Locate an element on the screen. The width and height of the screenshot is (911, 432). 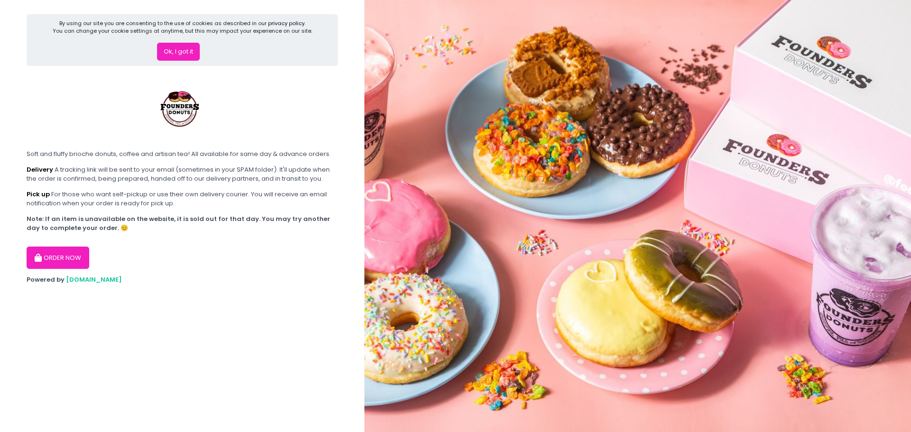
a: privacy policy. is located at coordinates (287, 23).